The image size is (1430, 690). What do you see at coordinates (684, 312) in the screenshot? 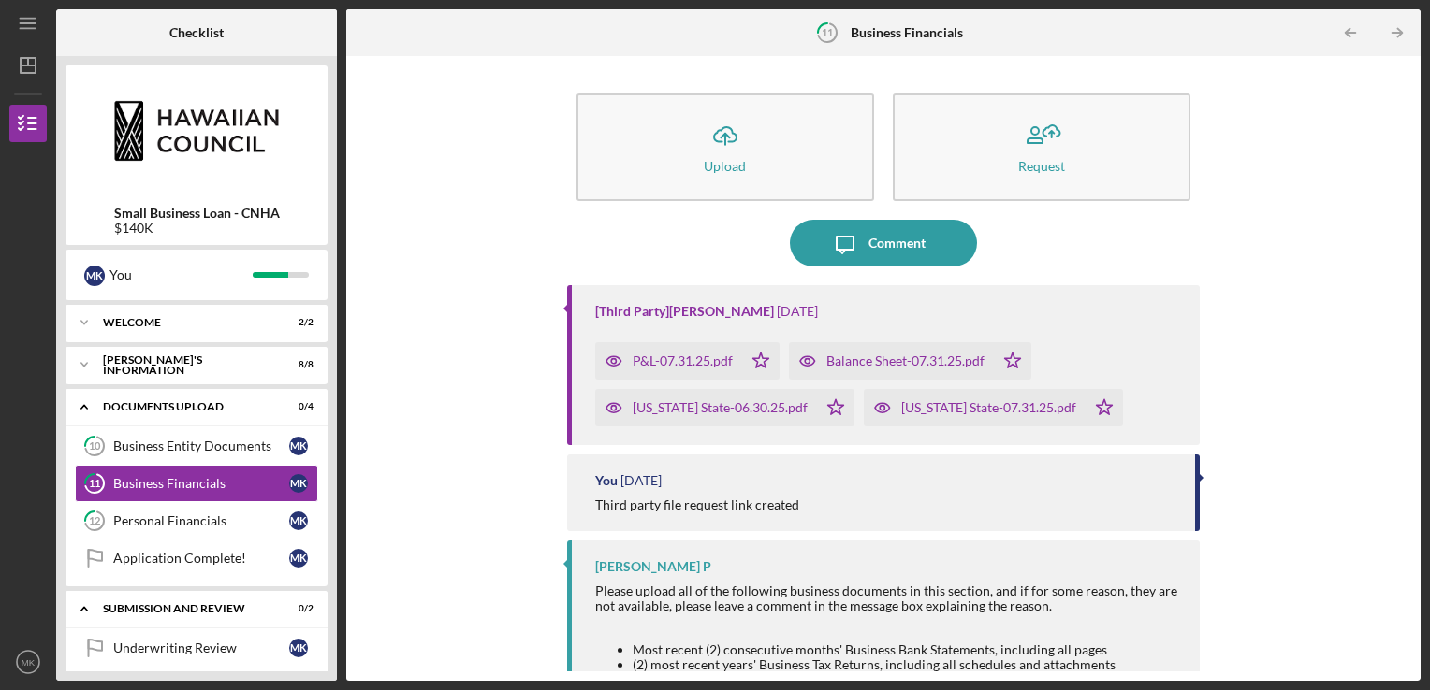
I see `div: [Third Party]` at bounding box center [684, 312].